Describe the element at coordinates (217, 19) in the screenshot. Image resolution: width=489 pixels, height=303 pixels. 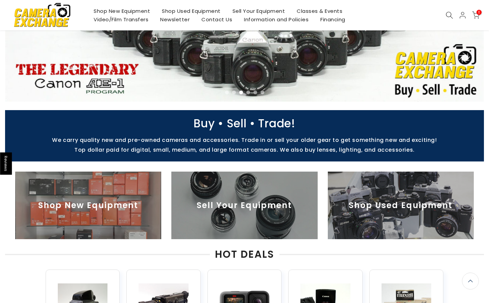
I see `a: Contact Us` at that location.